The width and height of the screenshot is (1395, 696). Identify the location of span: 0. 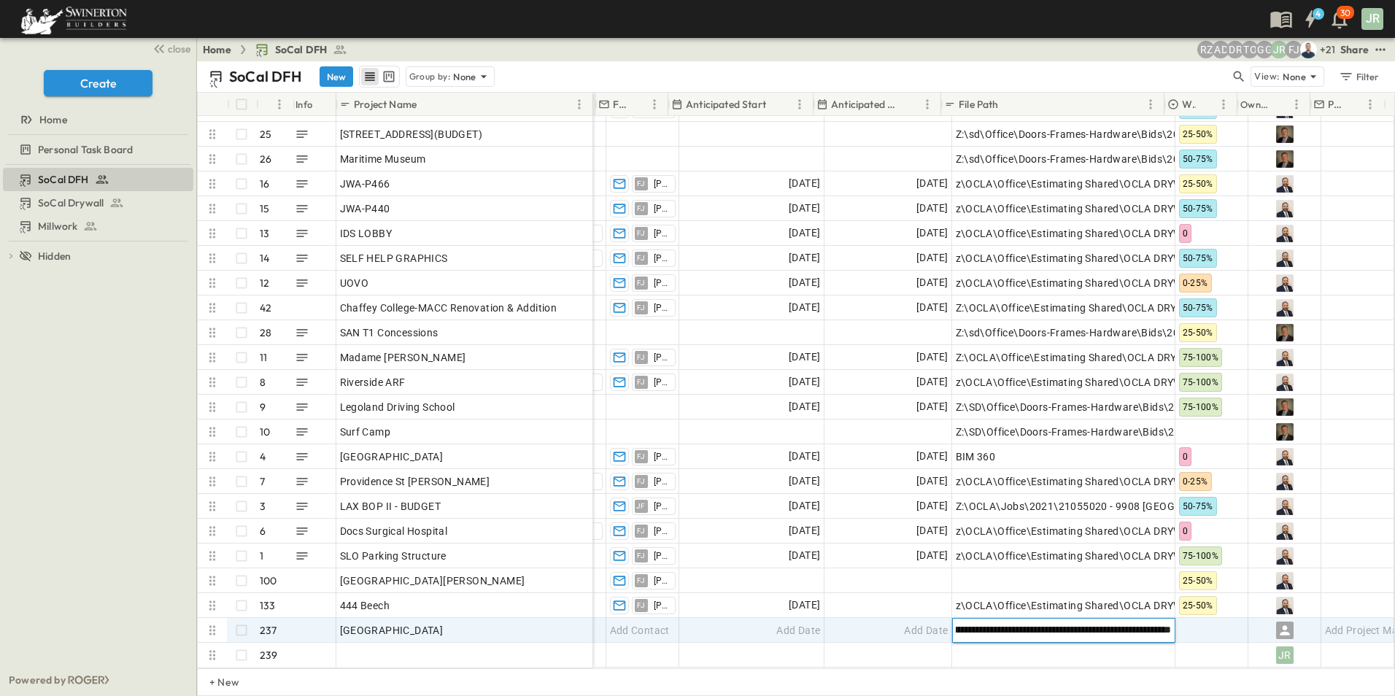
(1185, 233).